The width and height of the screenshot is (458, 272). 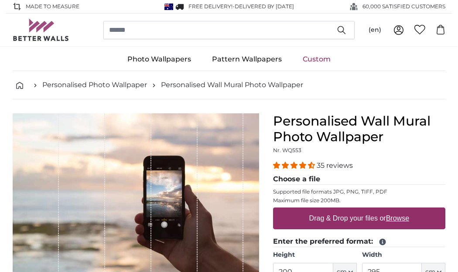 What do you see at coordinates (359, 129) in the screenshot?
I see `h1: Personalised Wall Mural Photo Wallpaper` at bounding box center [359, 129].